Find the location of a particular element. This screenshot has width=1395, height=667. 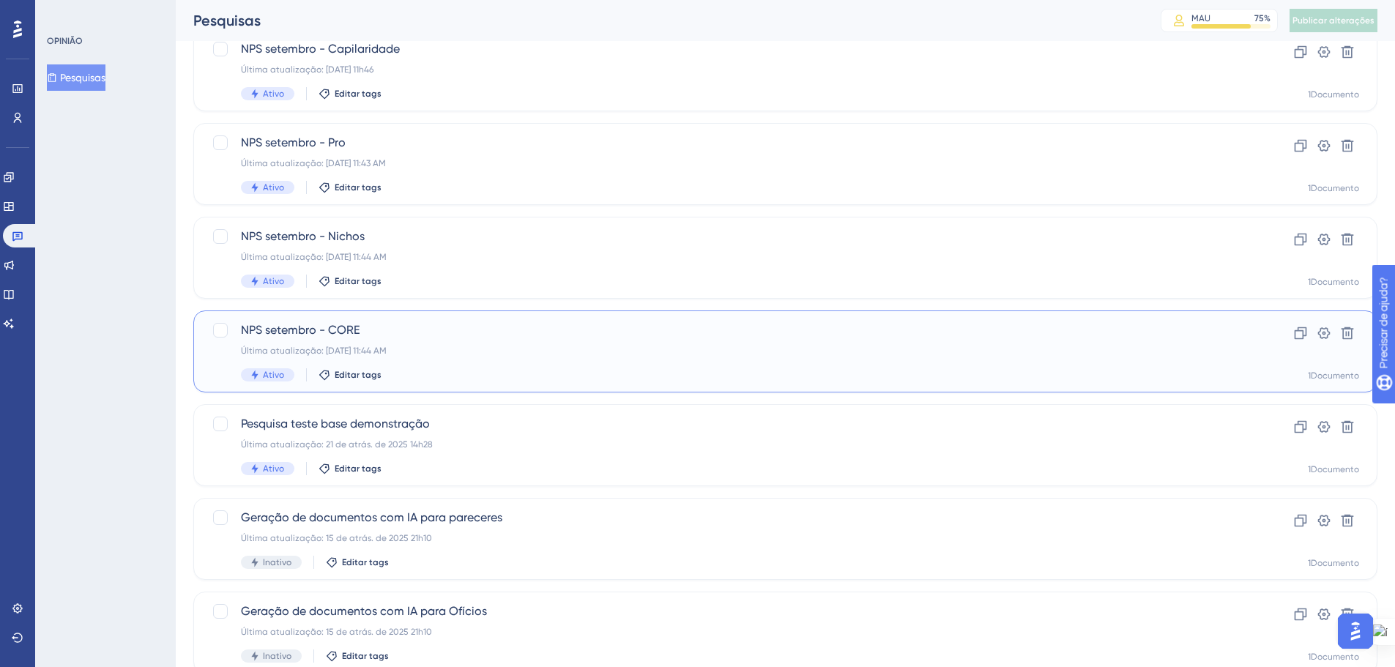

font: Pesquisa teste base demonstração is located at coordinates (335, 423).